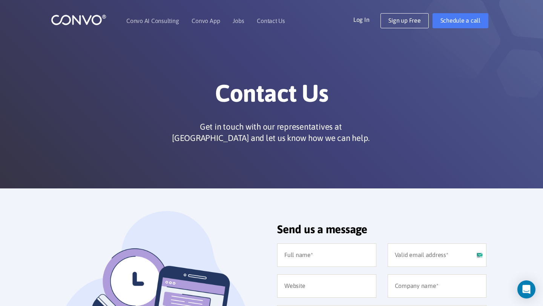 The height and width of the screenshot is (306, 543). Describe the element at coordinates (205, 21) in the screenshot. I see `a: Convo App` at that location.